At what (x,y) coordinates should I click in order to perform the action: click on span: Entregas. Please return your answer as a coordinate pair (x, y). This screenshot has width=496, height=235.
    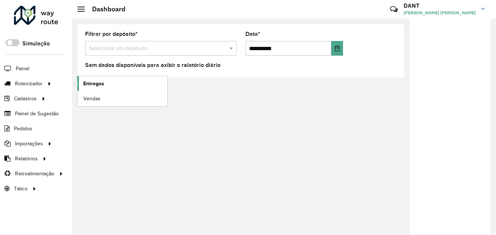
    Looking at the image, I should click on (94, 84).